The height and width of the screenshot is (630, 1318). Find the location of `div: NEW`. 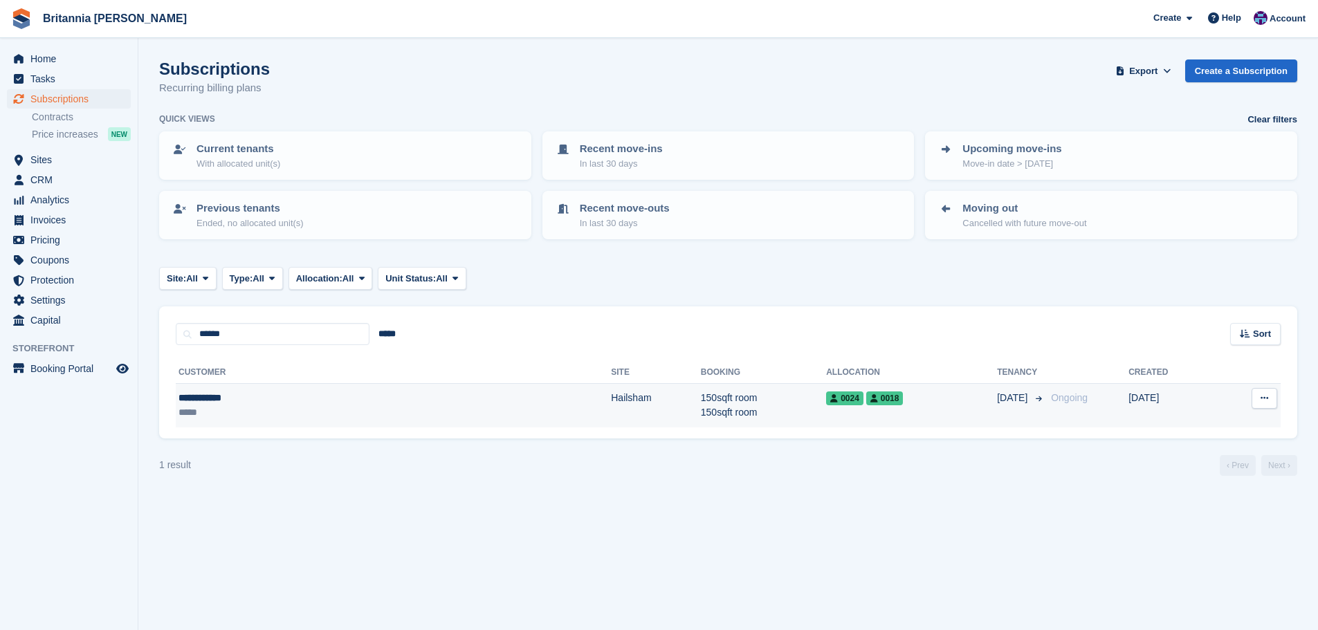

div: NEW is located at coordinates (119, 134).